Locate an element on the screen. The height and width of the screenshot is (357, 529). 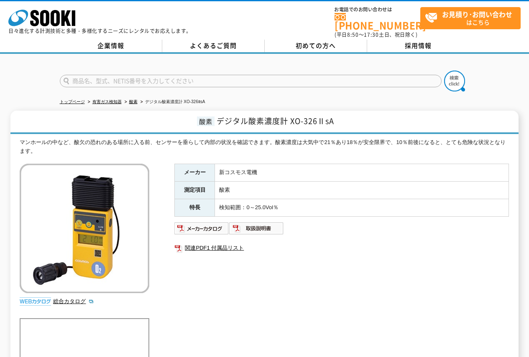
span: 初めての方へ is located at coordinates (315, 46).